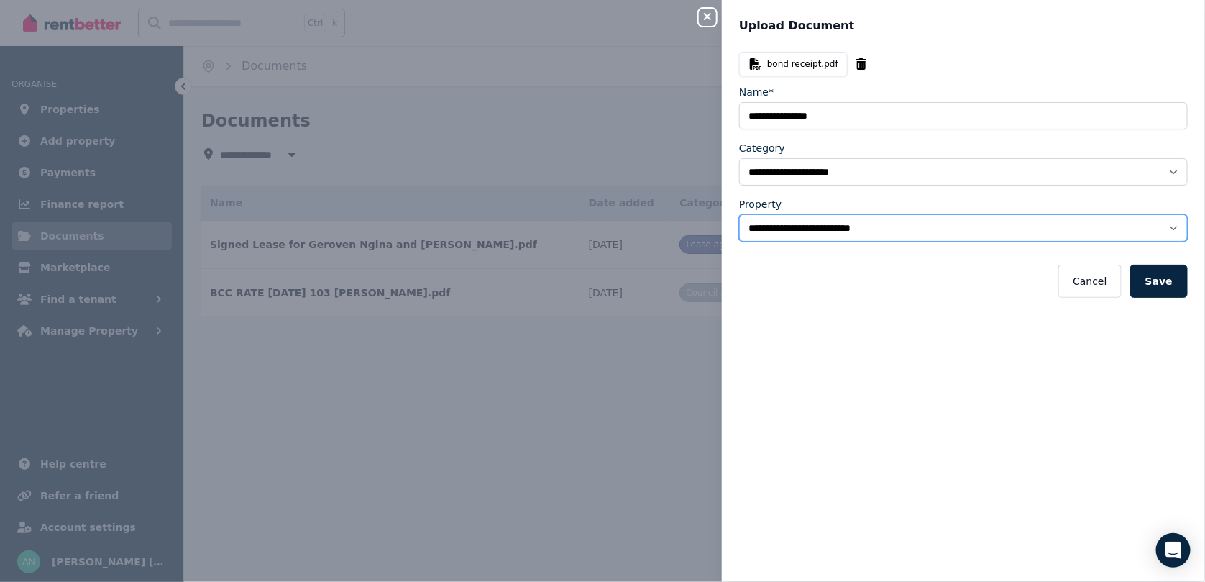 Image resolution: width=1205 pixels, height=582 pixels. Describe the element at coordinates (1159, 281) in the screenshot. I see `button: Save` at that location.